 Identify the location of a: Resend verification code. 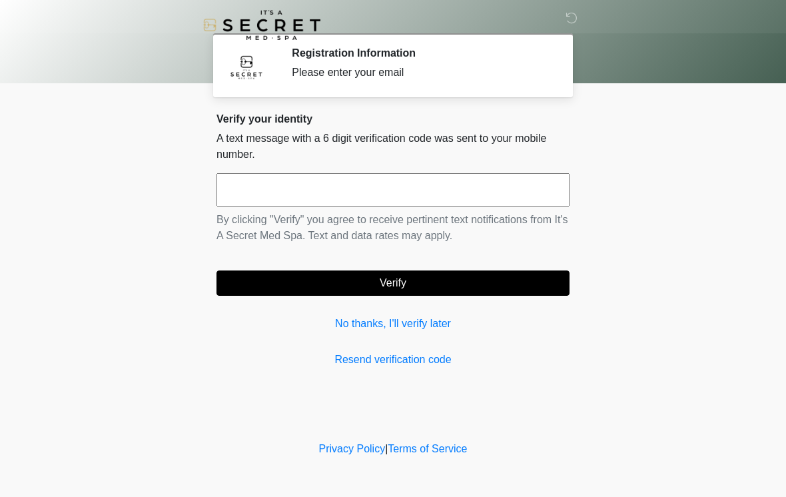
(393, 360).